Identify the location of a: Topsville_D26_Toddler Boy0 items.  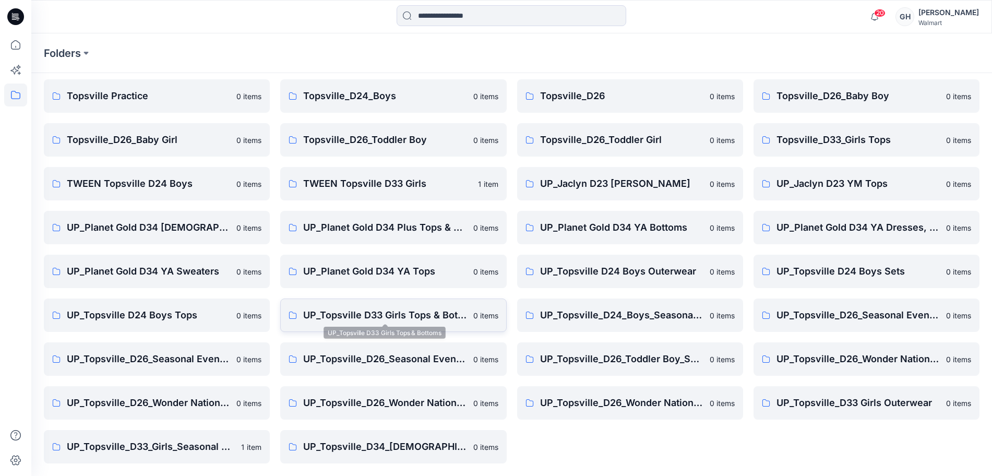
(393, 140).